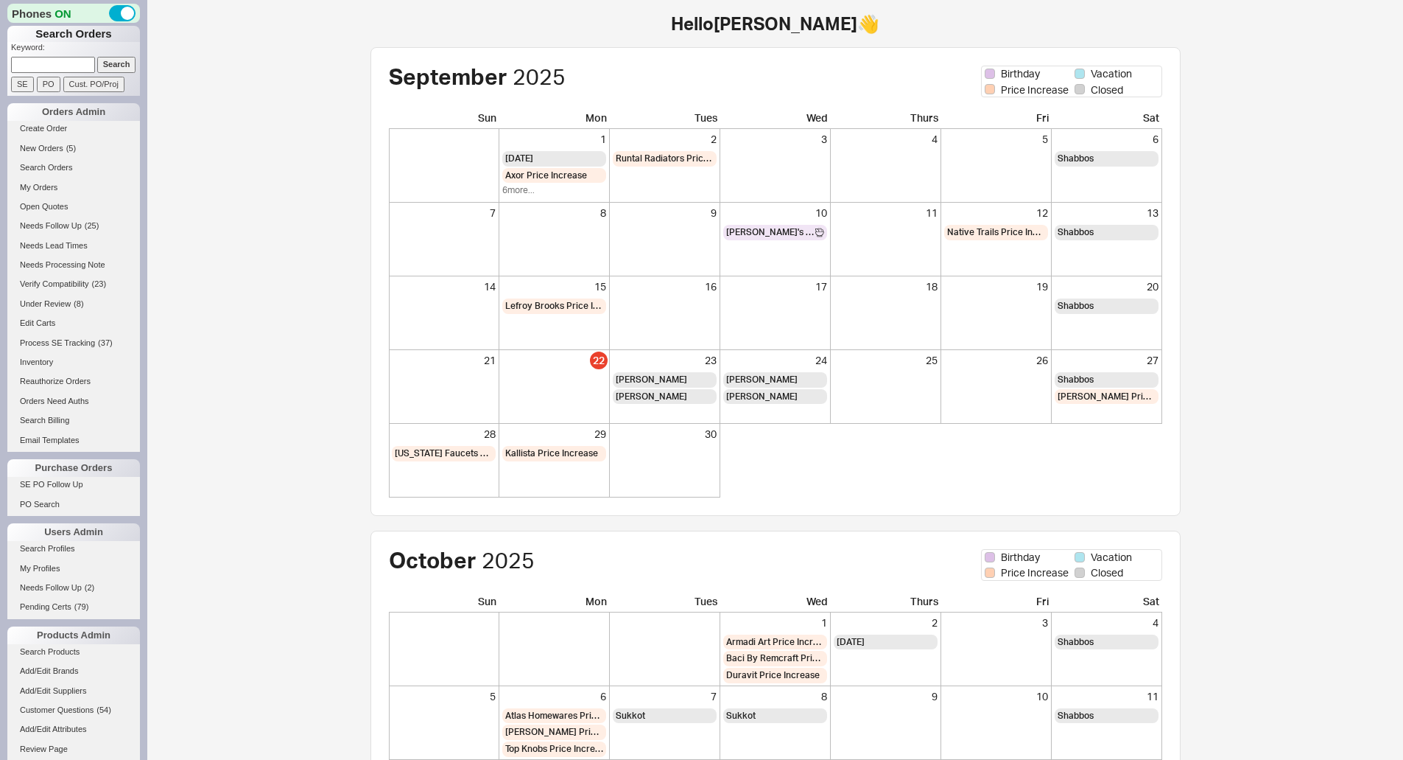 This screenshot has height=760, width=1403. What do you see at coordinates (74, 504) in the screenshot?
I see `a: PO Search` at bounding box center [74, 504].